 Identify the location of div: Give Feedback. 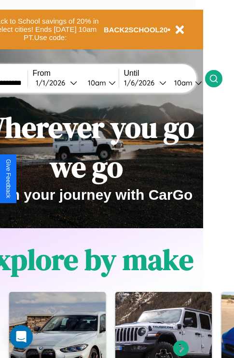
(8, 179).